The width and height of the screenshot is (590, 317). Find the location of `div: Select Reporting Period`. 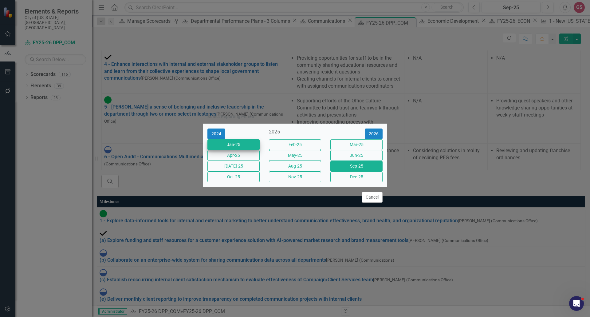

div: Select Reporting Period is located at coordinates (231, 116).